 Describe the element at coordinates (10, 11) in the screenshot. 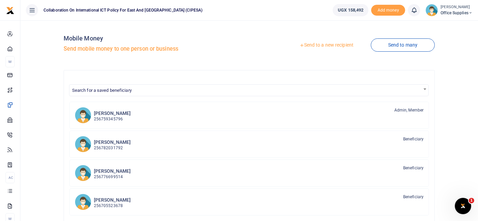

I see `img: logo-small` at that location.